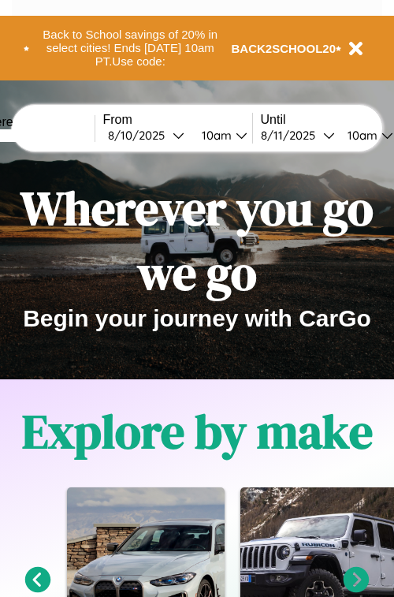 Image resolution: width=394 pixels, height=597 pixels. Describe the element at coordinates (140, 135) in the screenshot. I see `div: 8 / 10 / 2025` at that location.